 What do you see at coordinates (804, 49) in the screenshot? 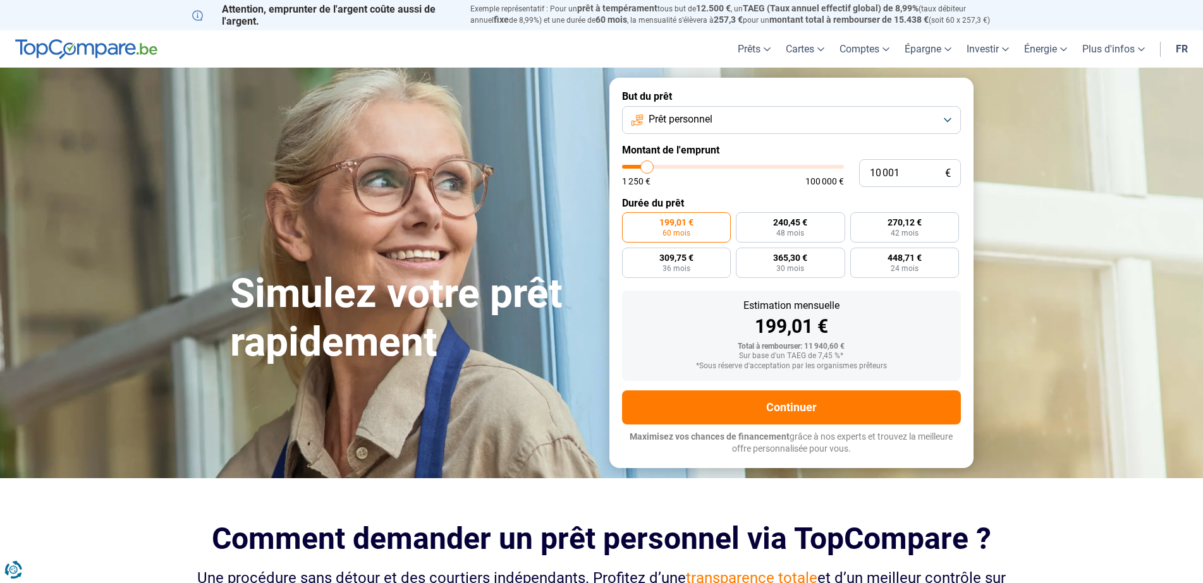
I see `a: Cartes` at bounding box center [804, 49].